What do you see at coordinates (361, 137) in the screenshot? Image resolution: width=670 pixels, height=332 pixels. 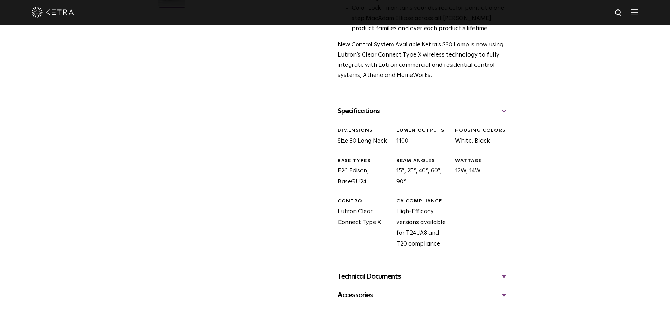 I see `div: Size 30 Long Neck` at bounding box center [361, 137].